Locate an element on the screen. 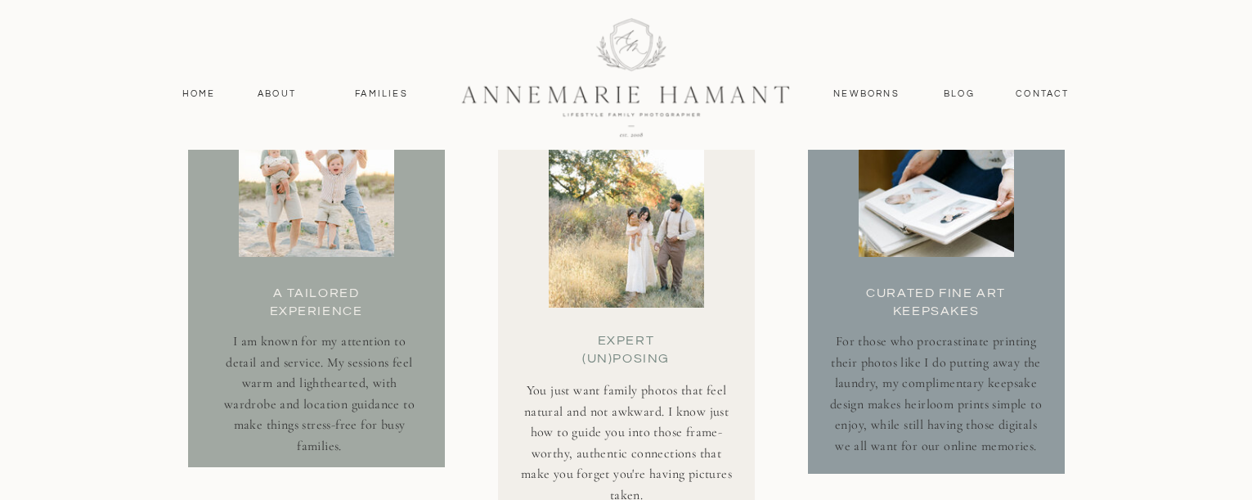 The image size is (1252, 500). h3: expert (un)posing is located at coordinates (626, 348).